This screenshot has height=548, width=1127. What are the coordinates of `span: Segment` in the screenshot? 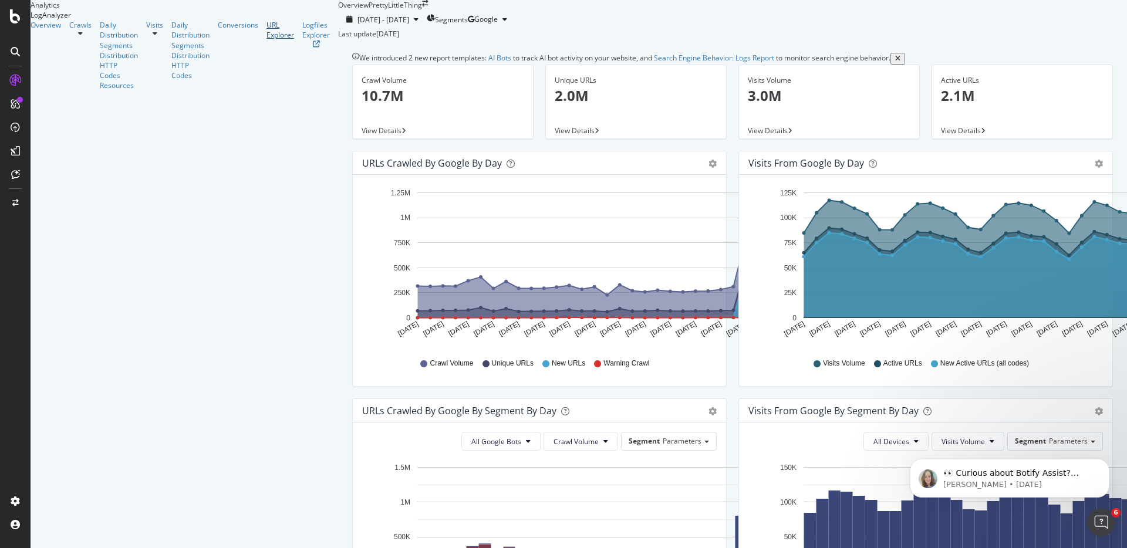 It's located at (644, 441).